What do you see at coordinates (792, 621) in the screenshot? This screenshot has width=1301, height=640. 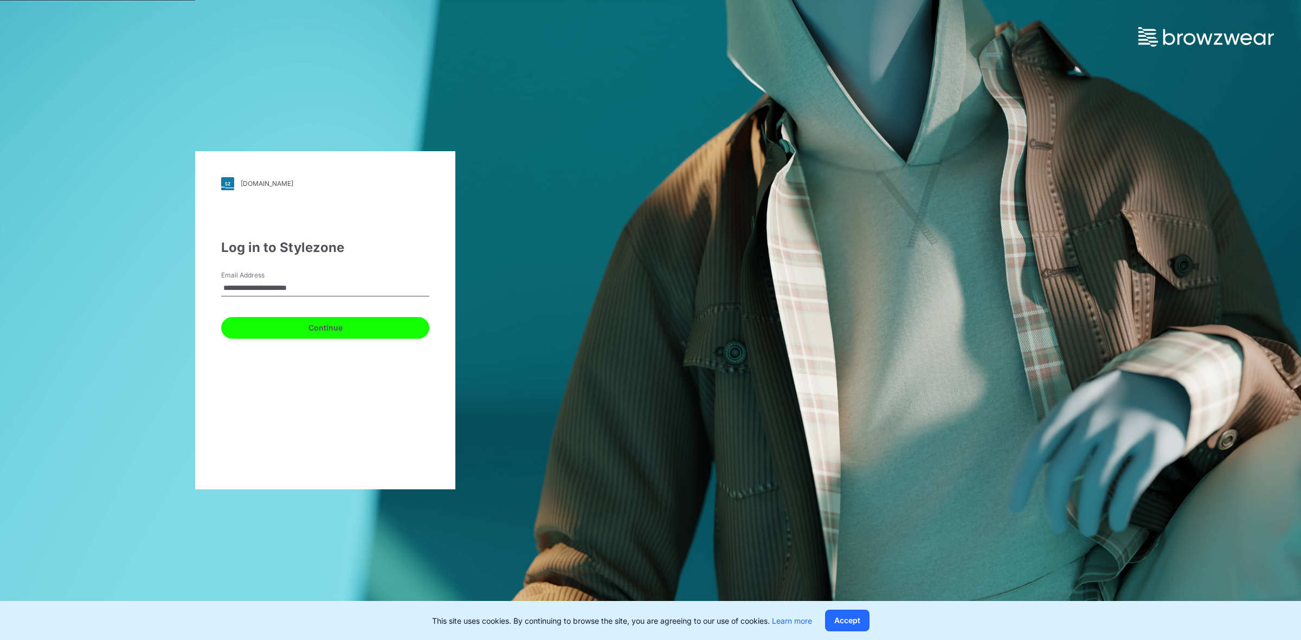 I see `a: Learn more` at bounding box center [792, 621].